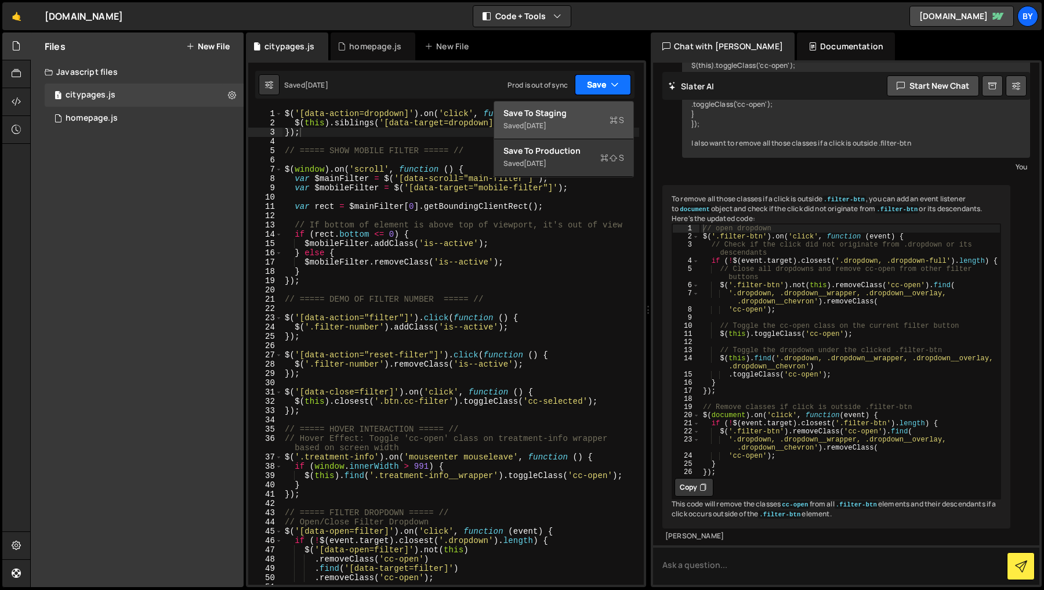 This screenshot has width=1044, height=590. What do you see at coordinates (695, 209) in the screenshot?
I see `code: document` at bounding box center [695, 209].